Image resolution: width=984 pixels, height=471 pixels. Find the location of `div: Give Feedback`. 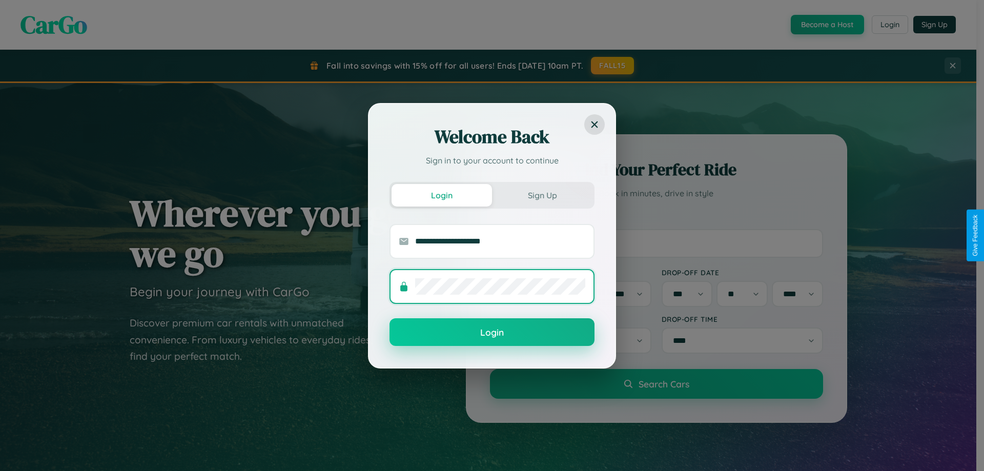

div: Give Feedback is located at coordinates (976, 235).